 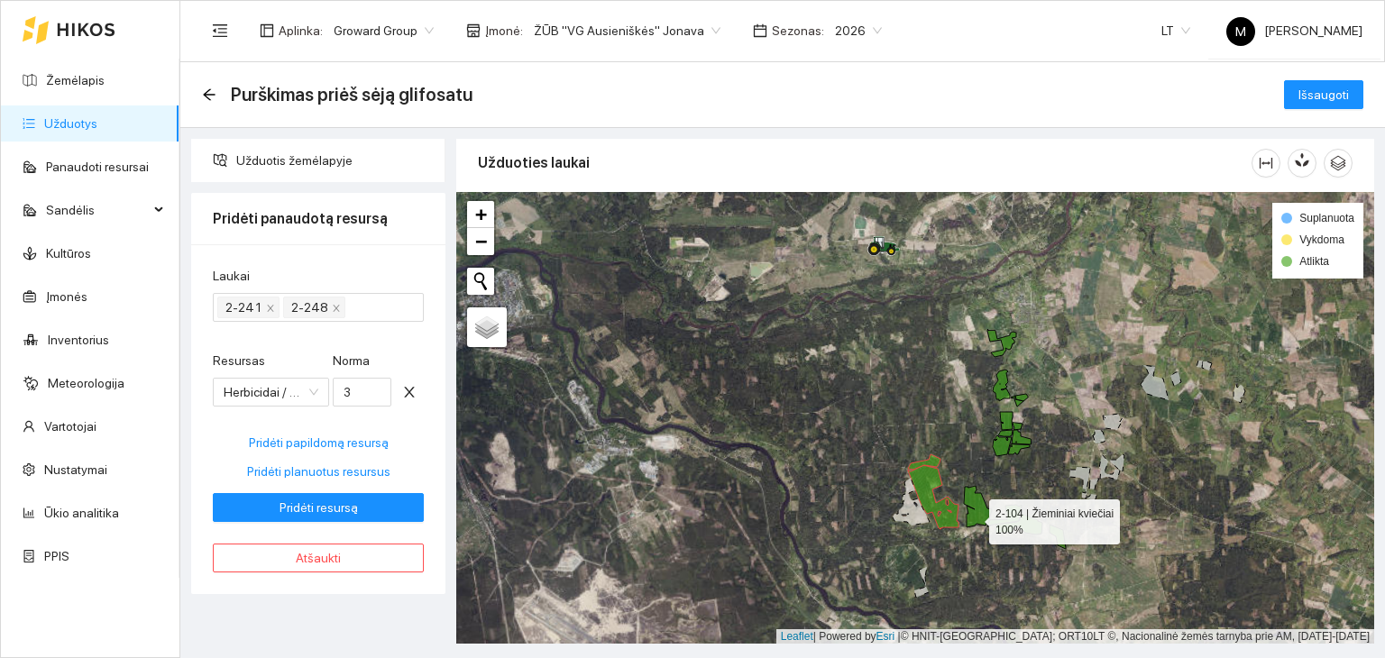 What do you see at coordinates (318, 508) in the screenshot?
I see `span: Pridėti resursą` at bounding box center [318, 508].